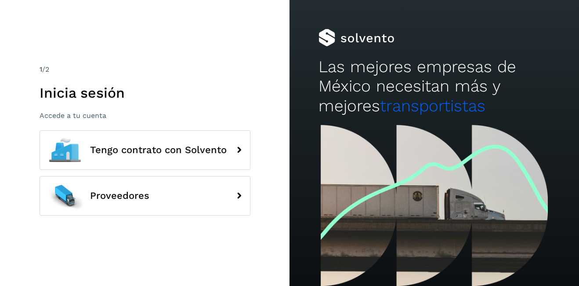 The height and width of the screenshot is (286, 579). What do you see at coordinates (145, 196) in the screenshot?
I see `button: Proveedores` at bounding box center [145, 196].